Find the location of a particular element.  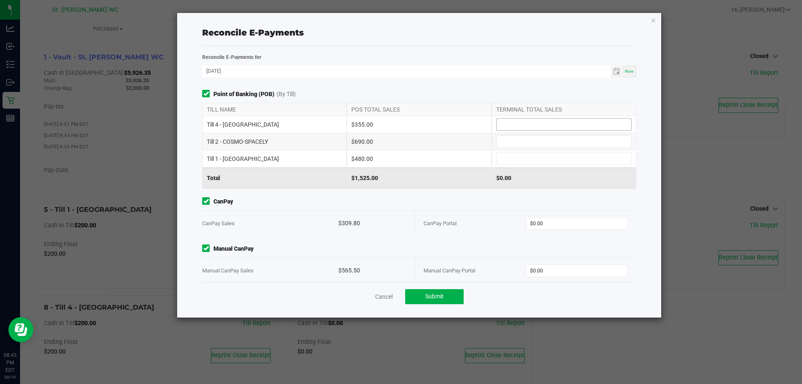

input: Date is located at coordinates (406, 71).